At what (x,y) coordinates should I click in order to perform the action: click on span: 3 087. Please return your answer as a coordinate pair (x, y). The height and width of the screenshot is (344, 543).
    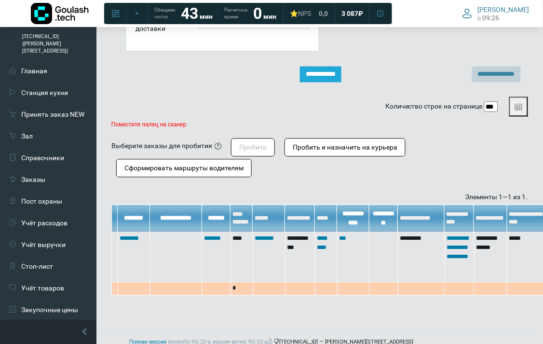
    Looking at the image, I should click on (350, 14).